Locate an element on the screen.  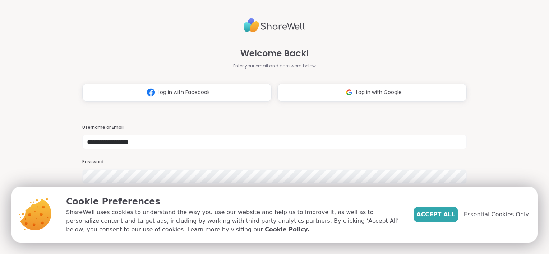
button: Accept All is located at coordinates (436, 215).